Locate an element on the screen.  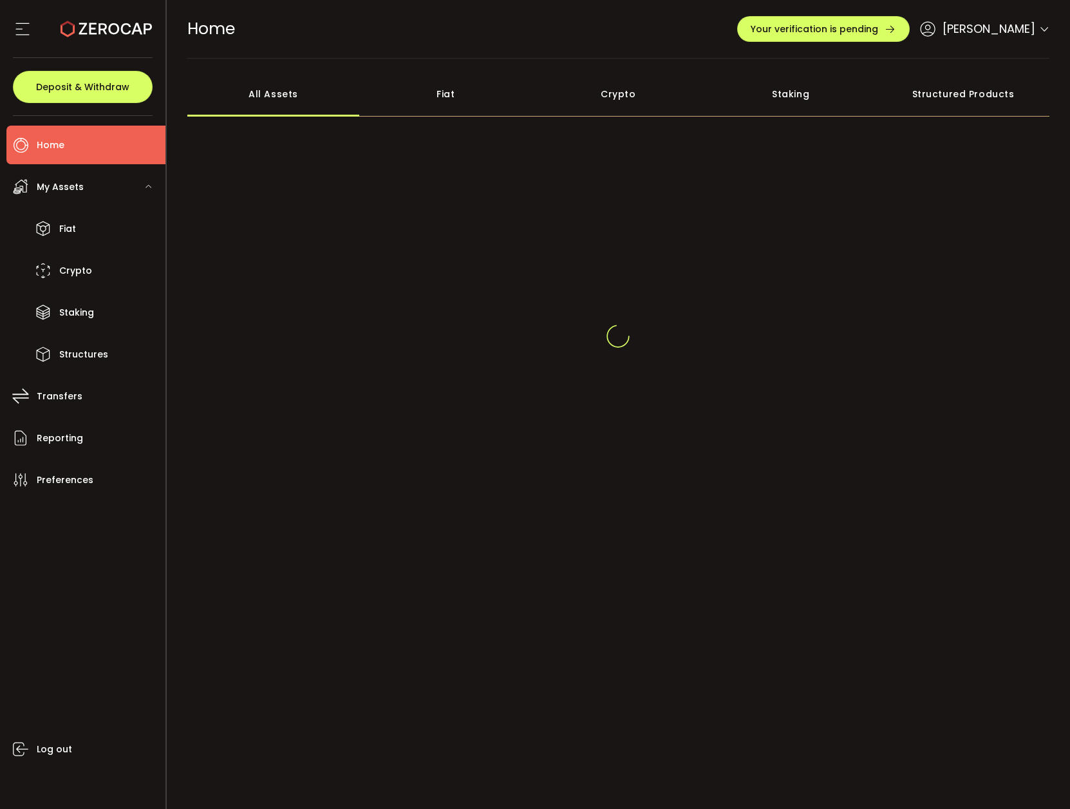
span: My Assets is located at coordinates (60, 187).